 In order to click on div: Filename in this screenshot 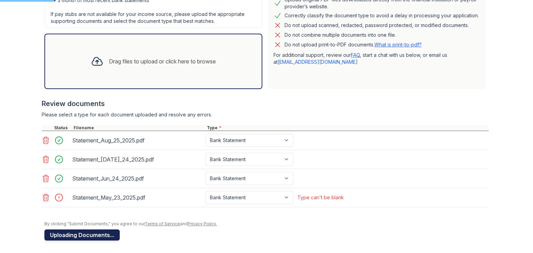, I will do `click(139, 128)`.